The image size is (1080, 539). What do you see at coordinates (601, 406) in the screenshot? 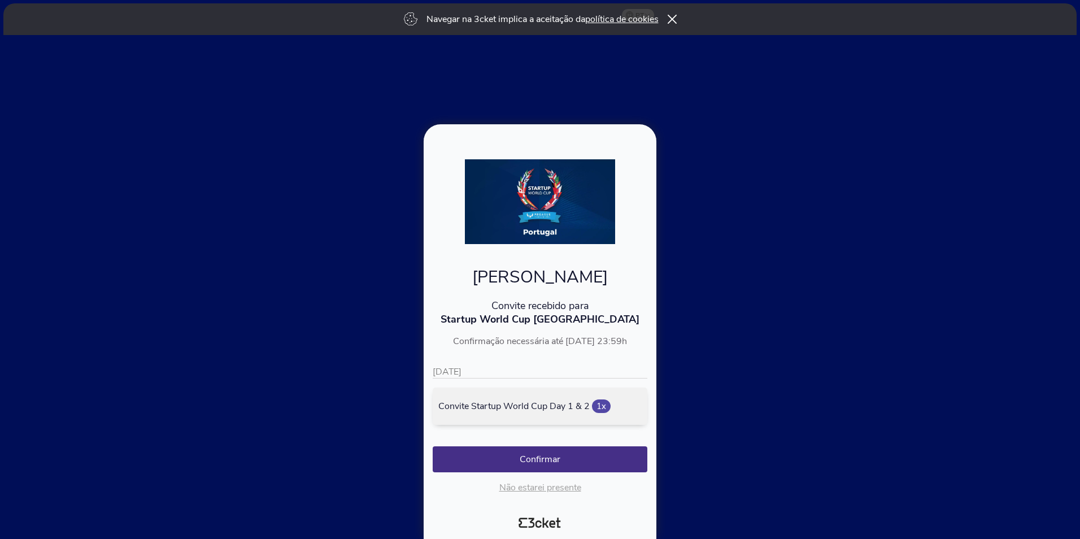
I see `span: 1x` at bounding box center [601, 406].